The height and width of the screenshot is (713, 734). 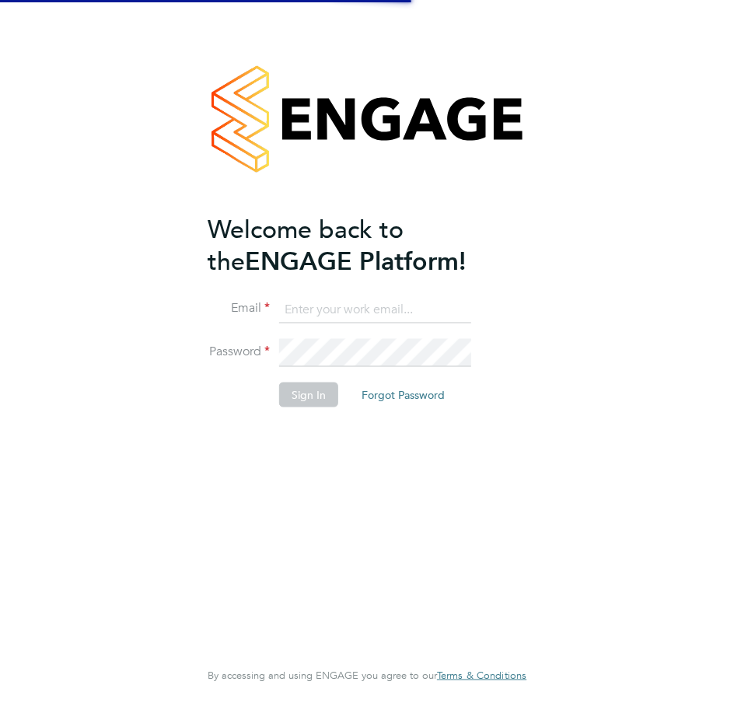 I want to click on button: Forgot Password, so click(x=403, y=395).